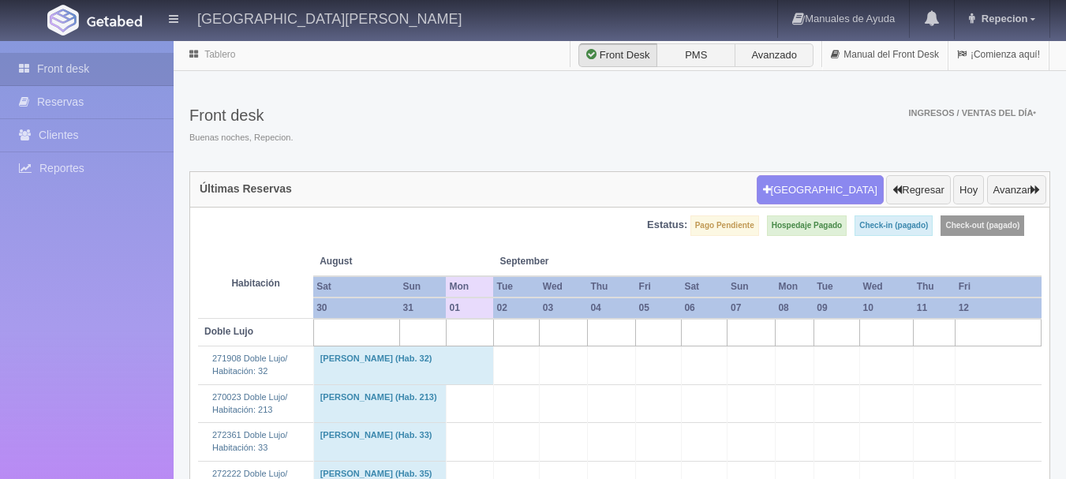  Describe the element at coordinates (972, 113) in the screenshot. I see `span: Ingresos / Ventas del día` at that location.